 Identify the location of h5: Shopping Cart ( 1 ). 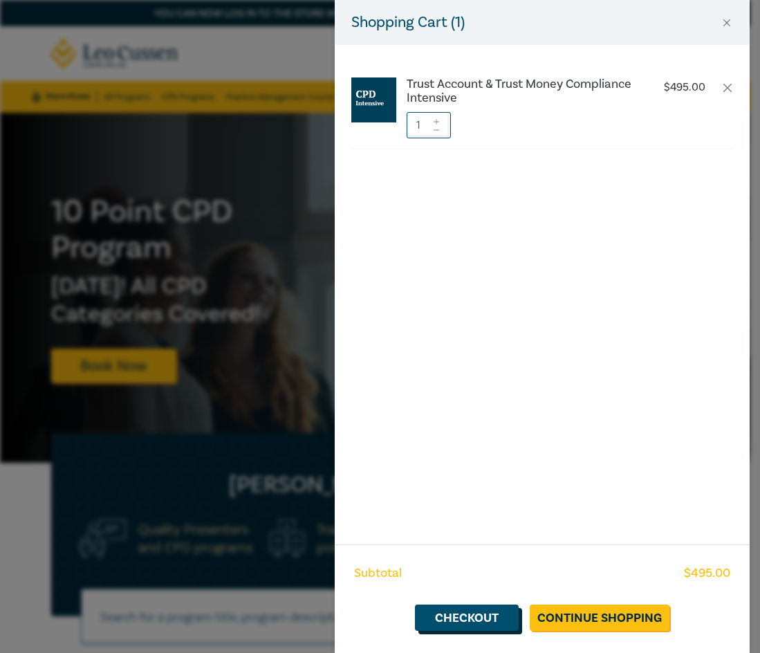
(408, 22).